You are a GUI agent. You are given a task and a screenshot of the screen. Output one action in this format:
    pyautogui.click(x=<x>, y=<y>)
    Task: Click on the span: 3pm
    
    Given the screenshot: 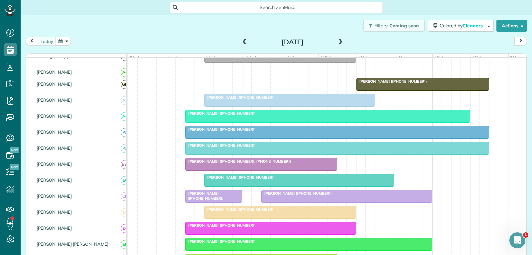 What is the action you would take?
    pyautogui.click(x=439, y=58)
    